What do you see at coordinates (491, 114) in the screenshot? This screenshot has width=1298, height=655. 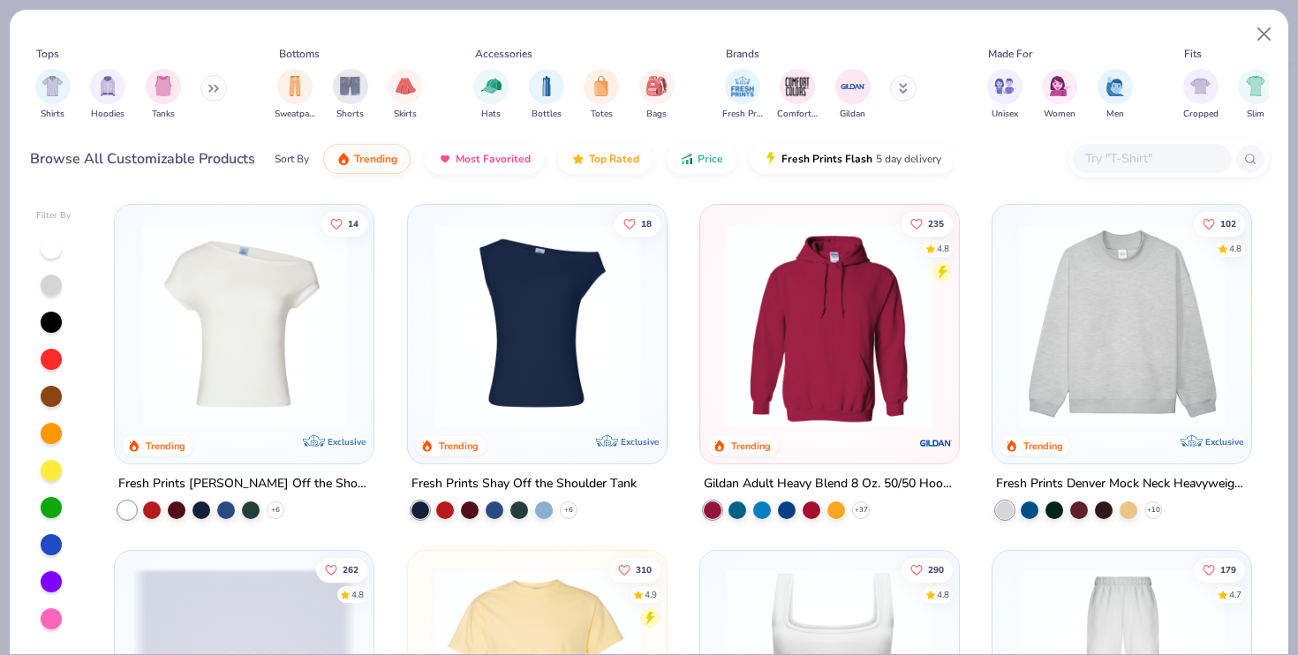 I see `span: Hats` at bounding box center [491, 114].